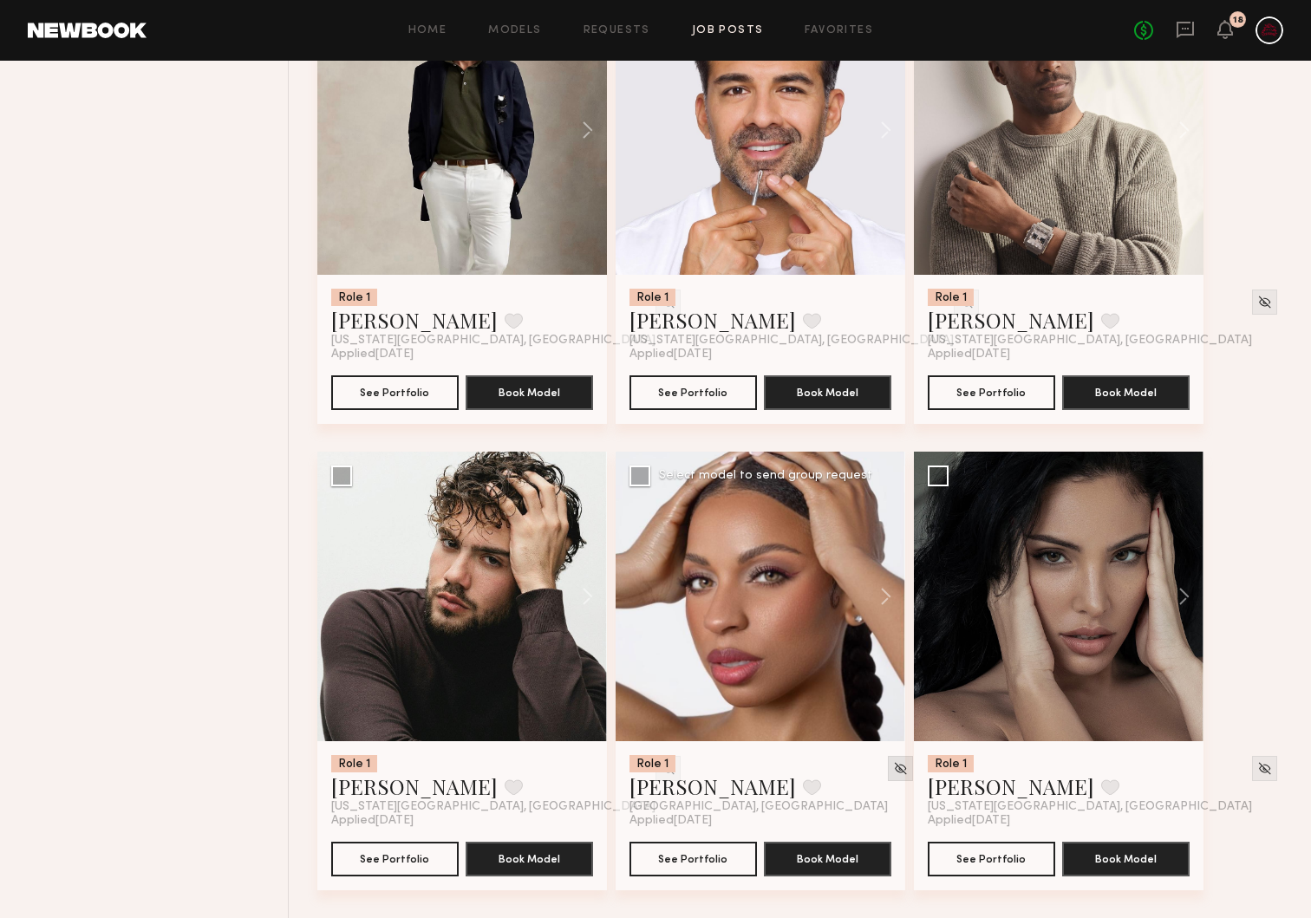 This screenshot has width=1311, height=918. Describe the element at coordinates (427, 30) in the screenshot. I see `a: Home` at that location.